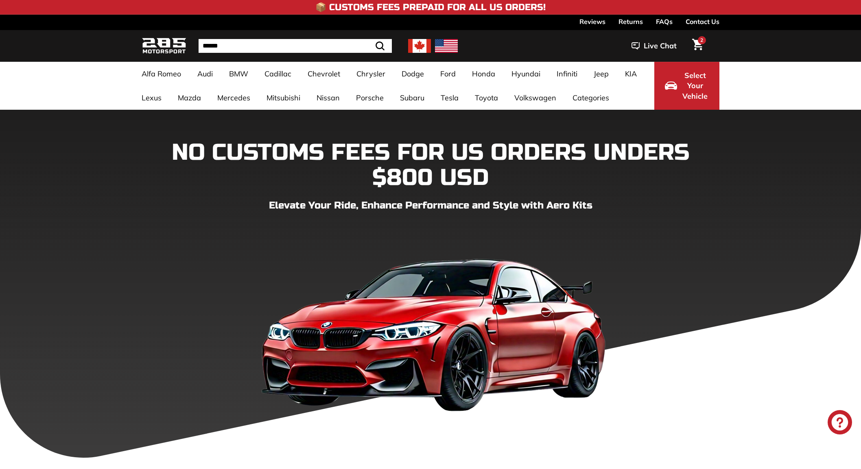  What do you see at coordinates (370, 98) in the screenshot?
I see `a: Porsche` at bounding box center [370, 98].